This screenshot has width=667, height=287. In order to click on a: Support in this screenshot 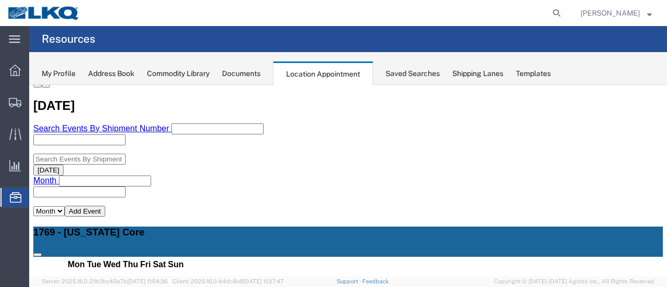, I will do `click(350, 281)`.